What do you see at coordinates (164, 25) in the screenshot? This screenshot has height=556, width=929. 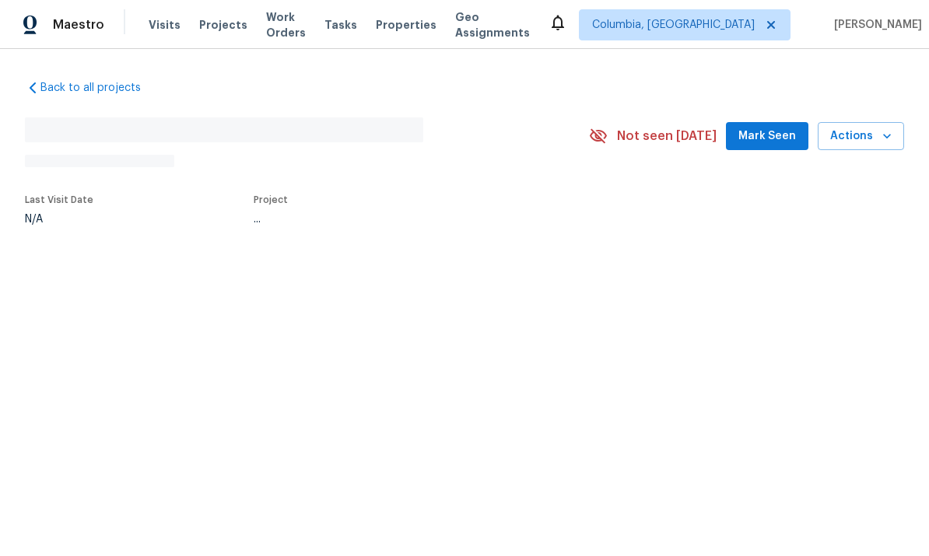 I see `span: Visits` at bounding box center [164, 25].